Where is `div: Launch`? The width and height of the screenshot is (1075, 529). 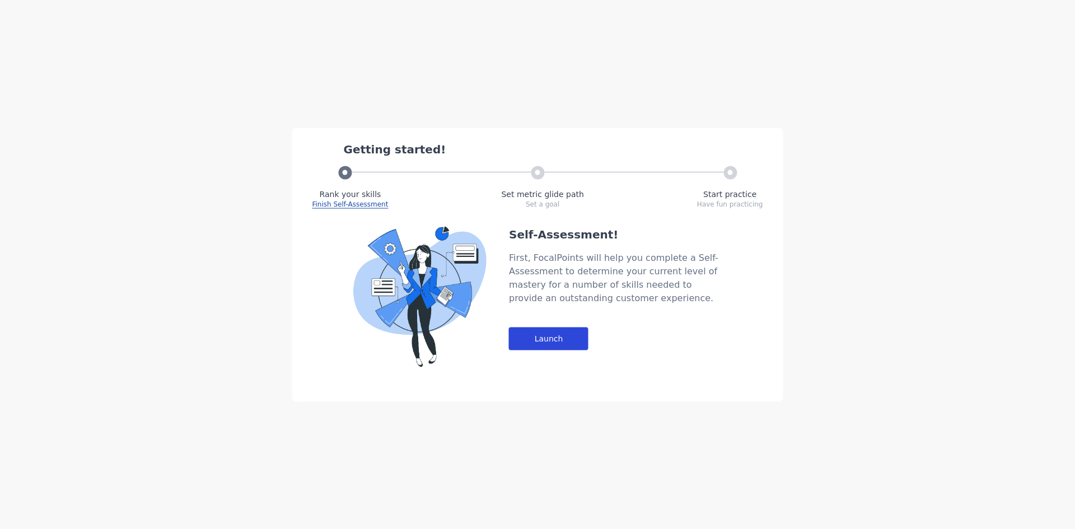
div: Launch is located at coordinates (549, 338).